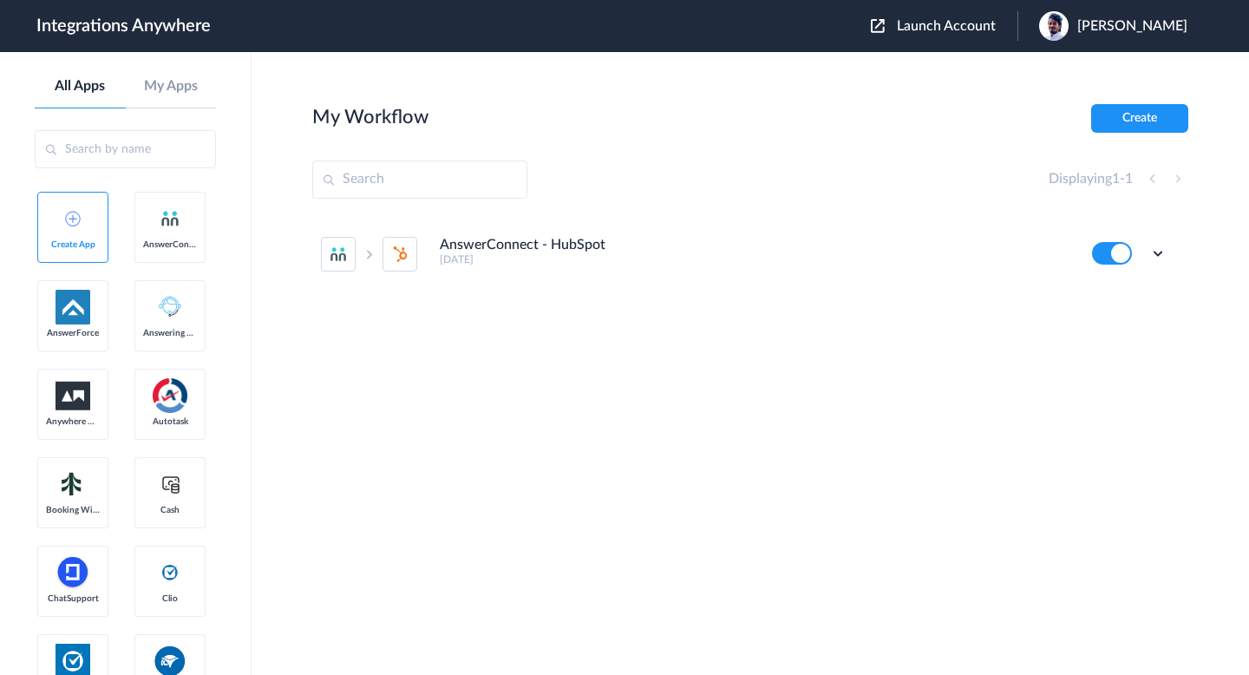 The height and width of the screenshot is (675, 1249). Describe the element at coordinates (1054, 26) in the screenshot. I see `img: 668fff5a-2dc0-41f4-ba3f-0b981fc682df.png` at that location.